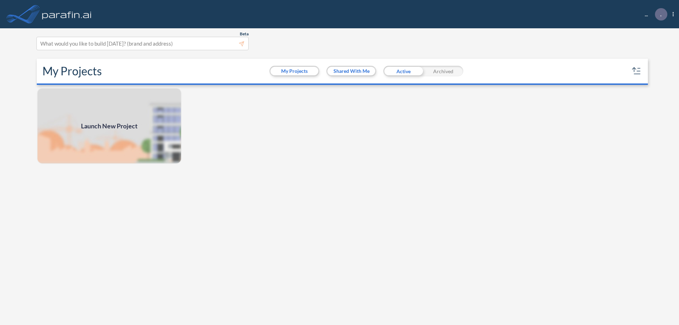 Image resolution: width=679 pixels, height=325 pixels. I want to click on img: add, so click(109, 126).